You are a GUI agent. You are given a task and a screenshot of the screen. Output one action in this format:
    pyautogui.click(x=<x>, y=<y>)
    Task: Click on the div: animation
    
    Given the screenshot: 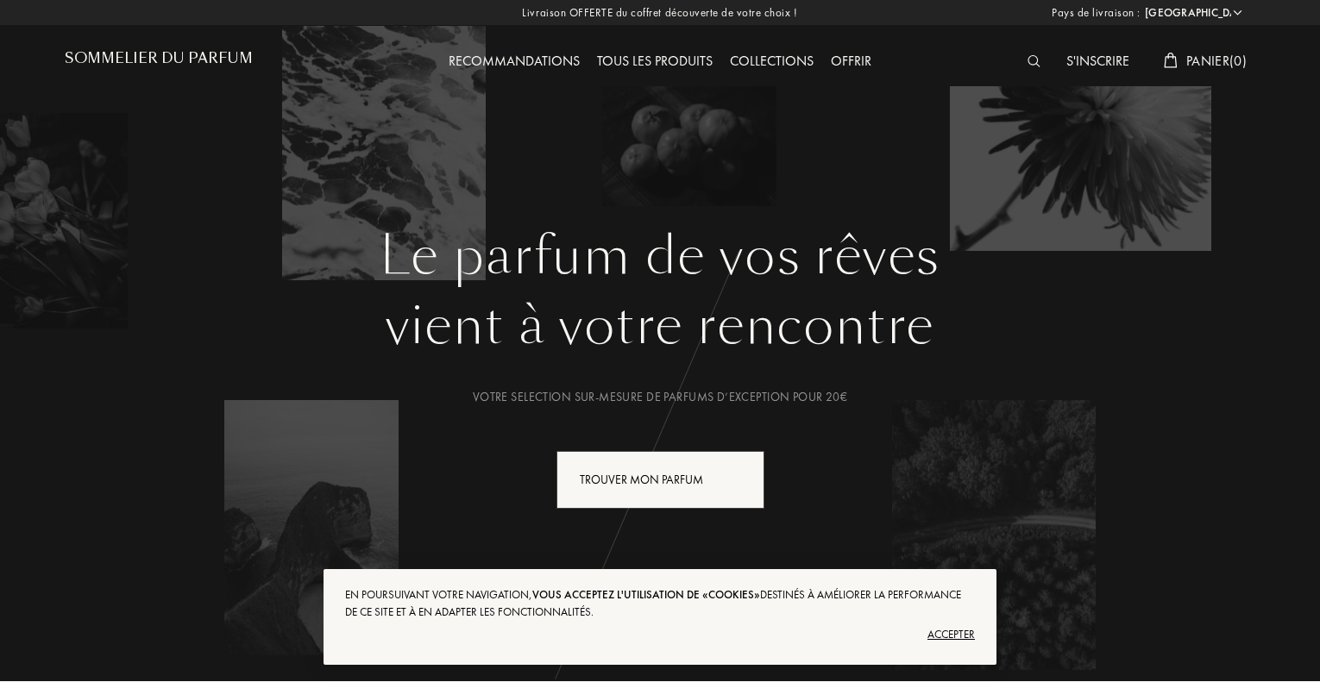 What is the action you would take?
    pyautogui.click(x=739, y=479)
    